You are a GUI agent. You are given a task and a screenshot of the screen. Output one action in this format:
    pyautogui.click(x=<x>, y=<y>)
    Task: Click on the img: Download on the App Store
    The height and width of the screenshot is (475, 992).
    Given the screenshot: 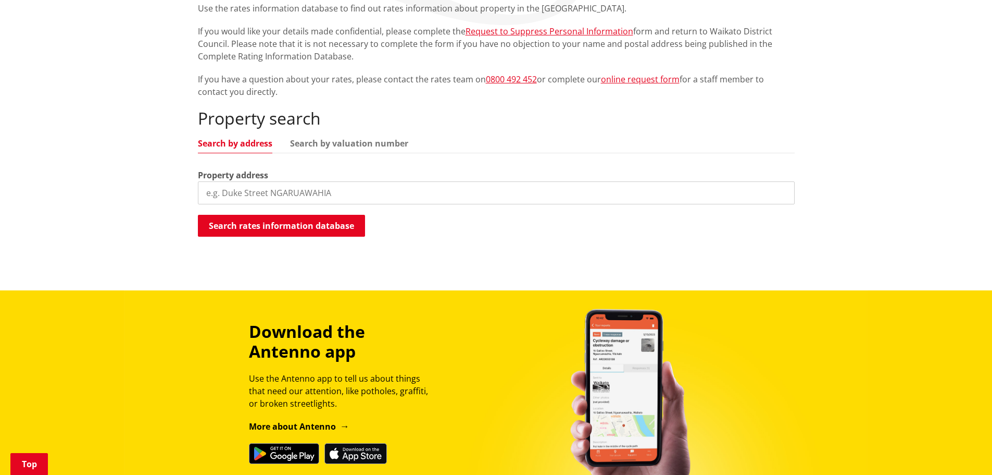 What is the action you would take?
    pyautogui.click(x=356, y=453)
    